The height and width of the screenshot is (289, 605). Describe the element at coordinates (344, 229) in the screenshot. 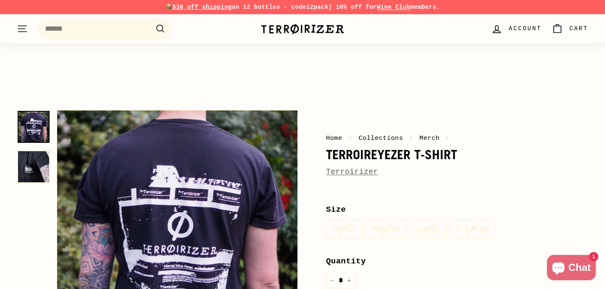

I see `label: Small` at that location.